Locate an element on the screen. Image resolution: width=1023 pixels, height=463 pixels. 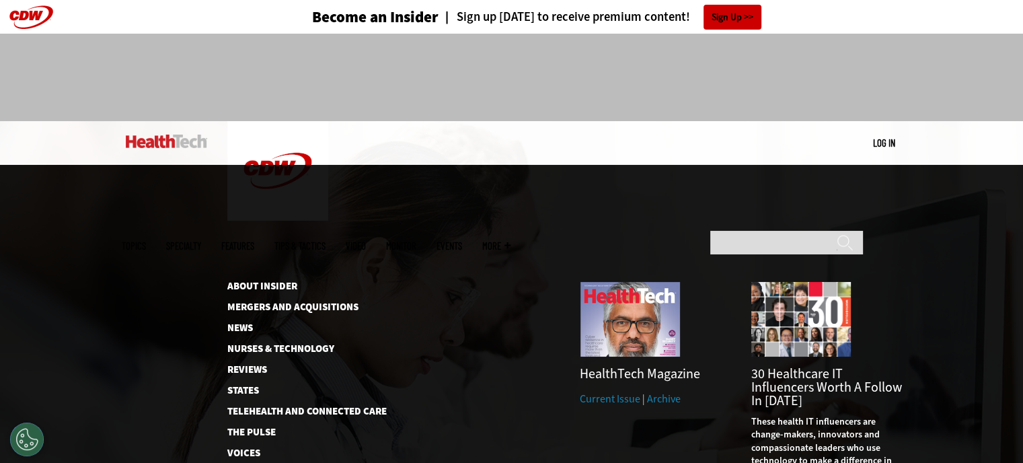
img: collage of influencers is located at coordinates (801, 319).